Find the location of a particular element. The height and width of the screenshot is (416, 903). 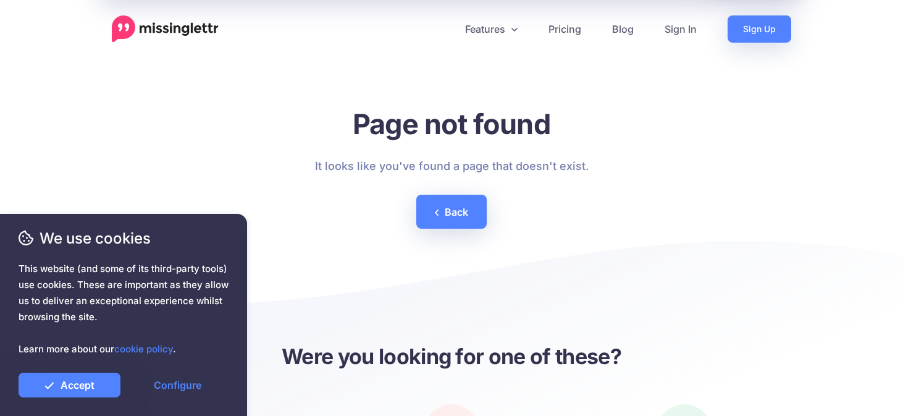

a: Sign In is located at coordinates (680, 29).